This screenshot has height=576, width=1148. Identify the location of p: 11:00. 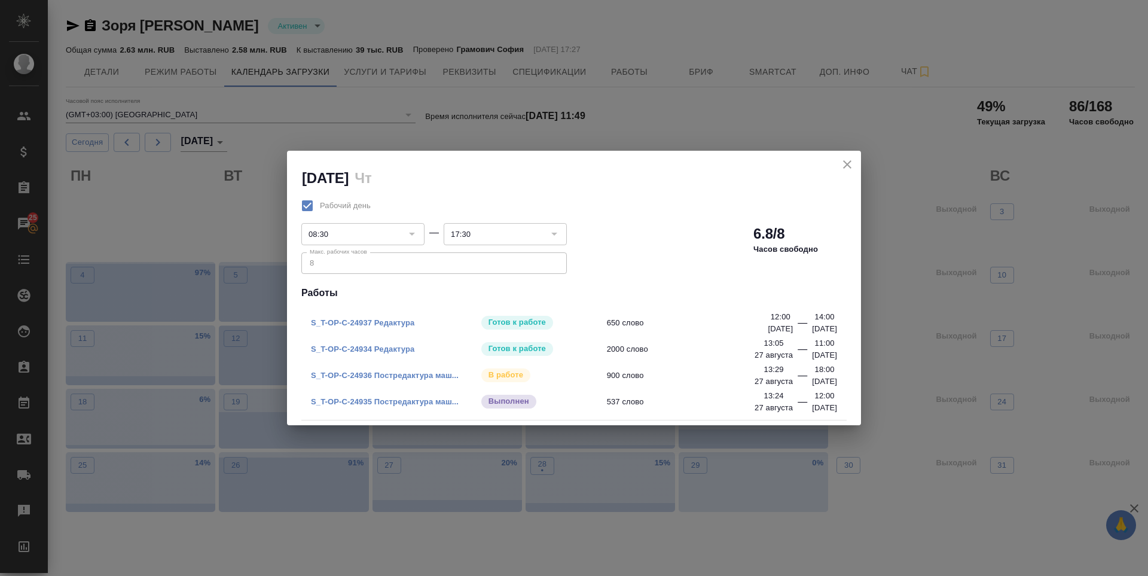
(824, 343).